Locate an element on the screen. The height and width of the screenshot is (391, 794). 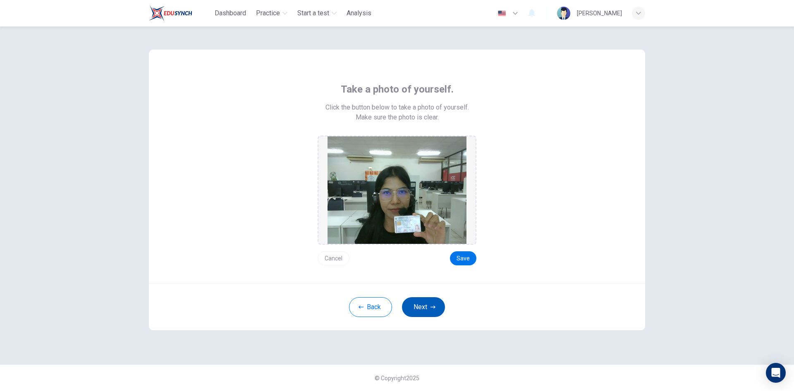
button: Cancel is located at coordinates (333, 259).